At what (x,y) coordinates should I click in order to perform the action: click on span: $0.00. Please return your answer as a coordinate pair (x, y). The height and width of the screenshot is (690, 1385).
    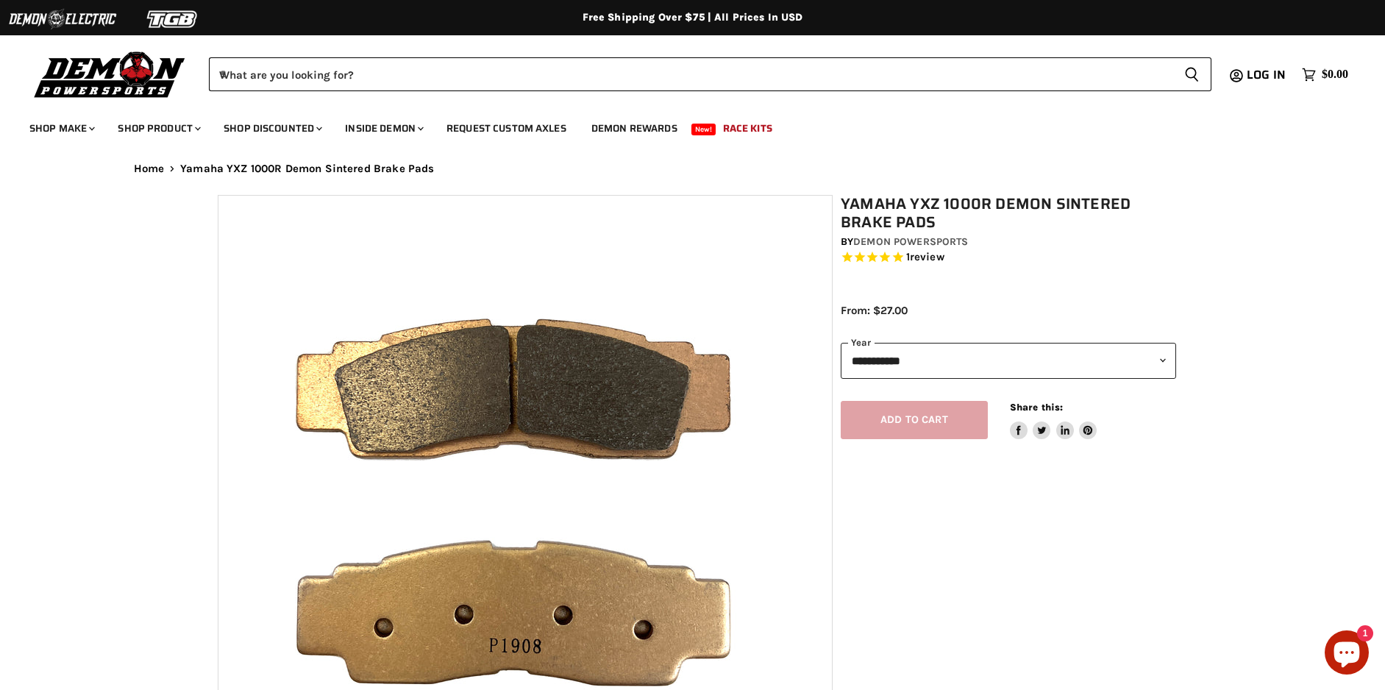
    Looking at the image, I should click on (1335, 74).